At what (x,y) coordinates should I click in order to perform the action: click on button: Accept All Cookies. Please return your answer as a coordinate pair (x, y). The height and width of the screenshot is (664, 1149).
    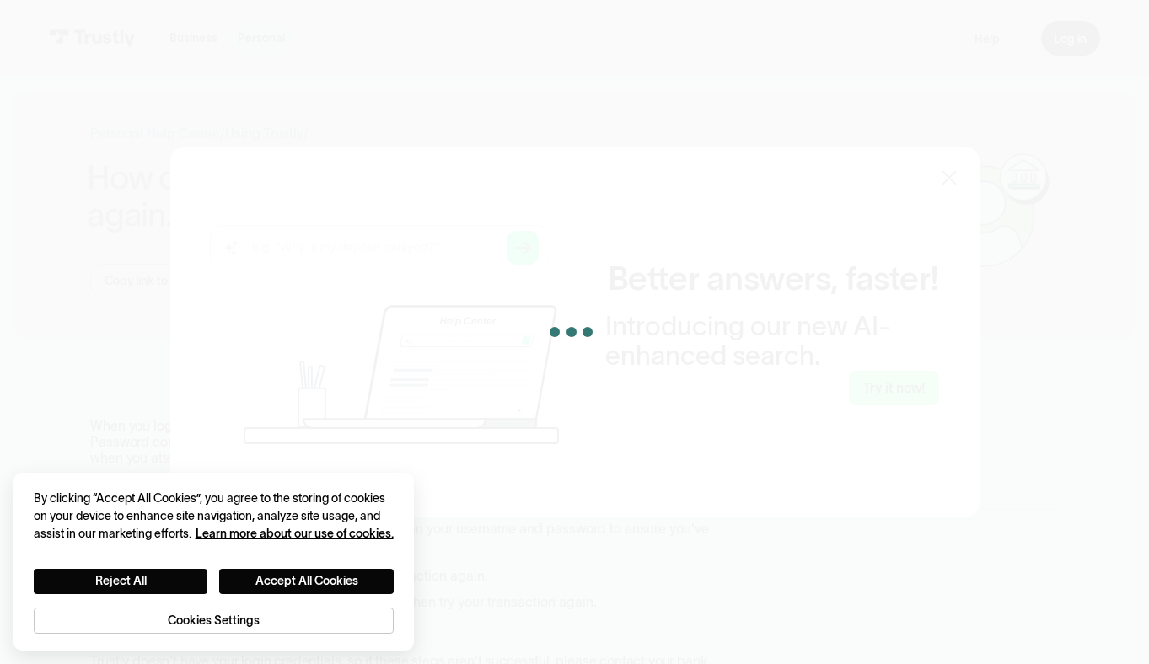
    Looking at the image, I should click on (306, 582).